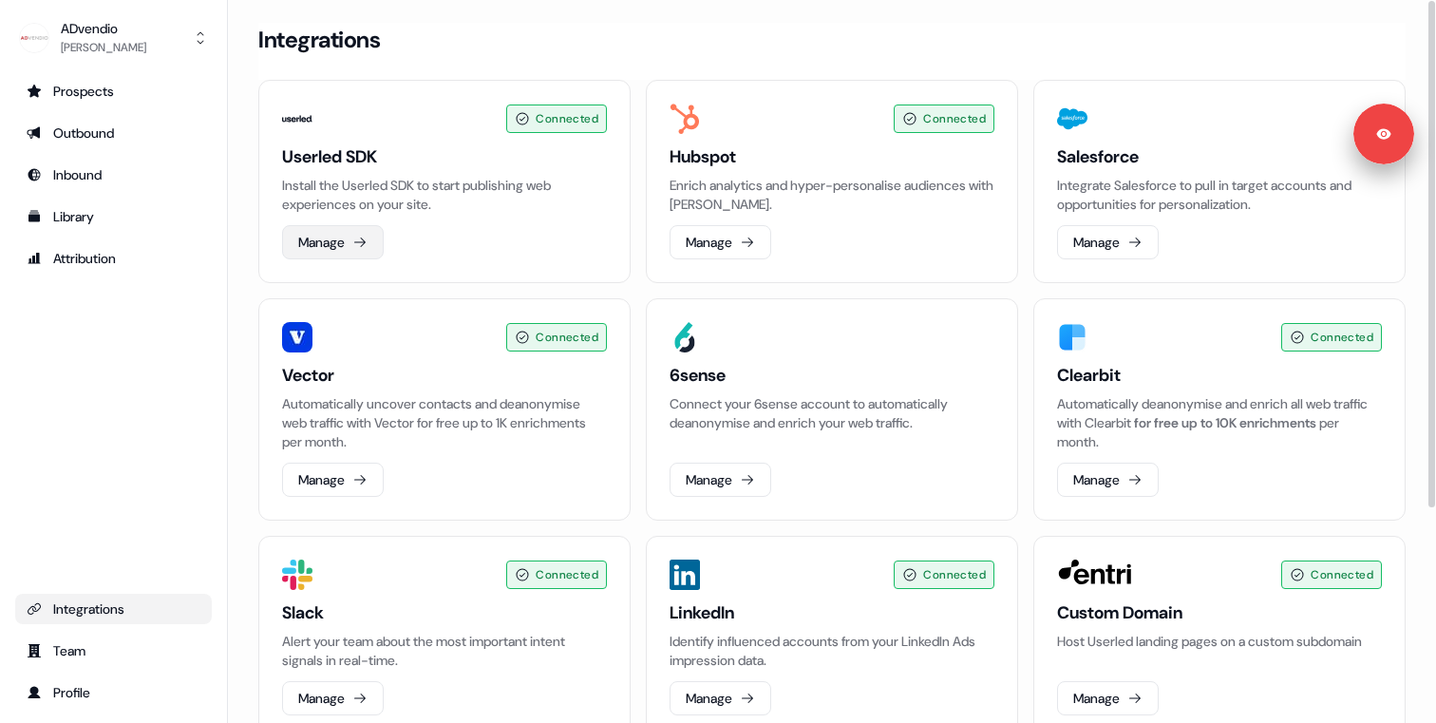  Describe the element at coordinates (1220, 641) in the screenshot. I see `p: Host Userled landing pages on a custom subdomain` at that location.